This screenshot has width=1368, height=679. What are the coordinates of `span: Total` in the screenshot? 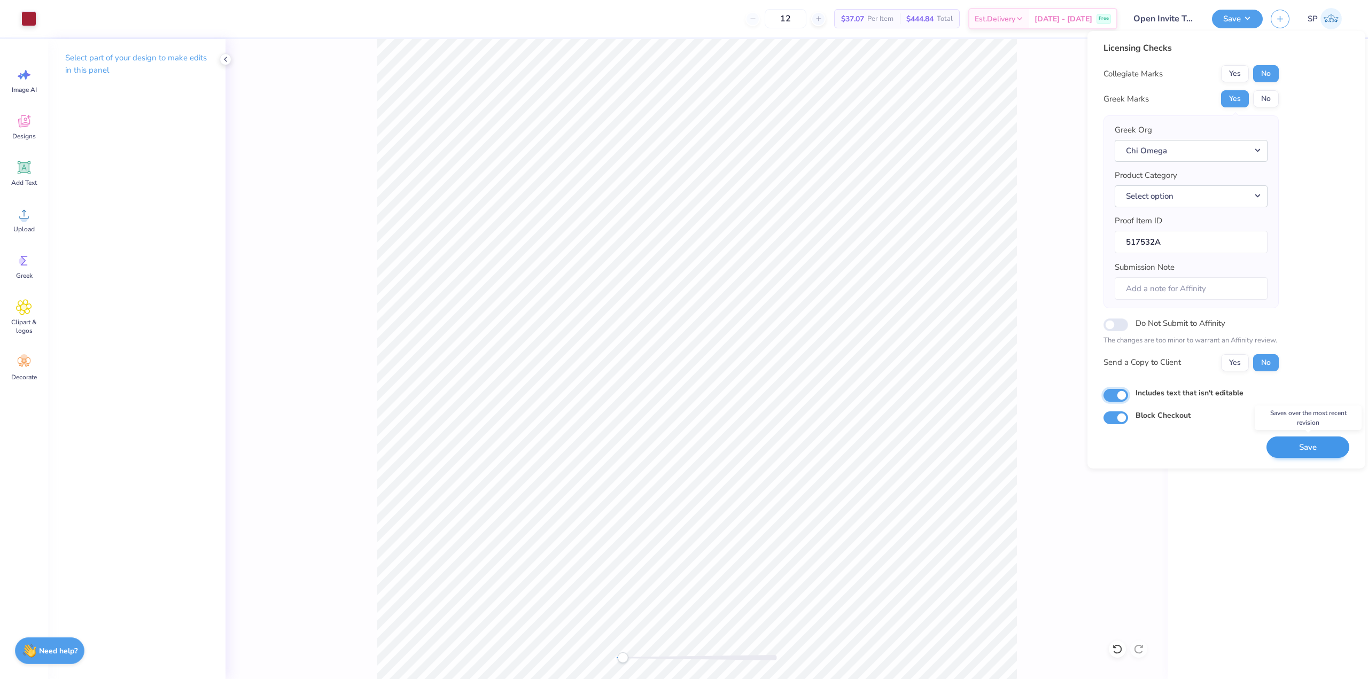 It's located at (945, 19).